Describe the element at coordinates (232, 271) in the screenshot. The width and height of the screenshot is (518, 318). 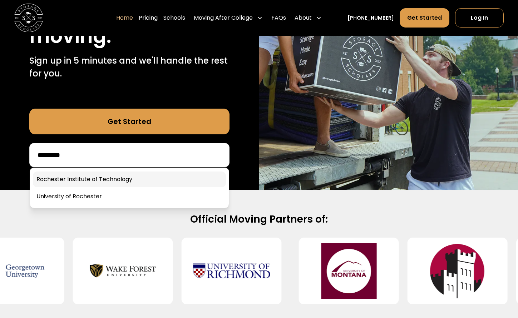
I see `img: University of Richmond` at that location.